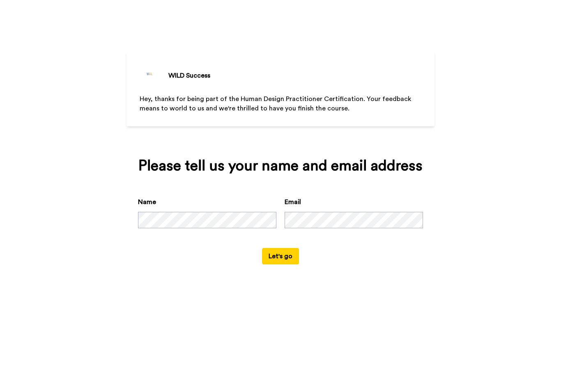 The image size is (561, 365). What do you see at coordinates (189, 76) in the screenshot?
I see `div: WILD Success` at bounding box center [189, 76].